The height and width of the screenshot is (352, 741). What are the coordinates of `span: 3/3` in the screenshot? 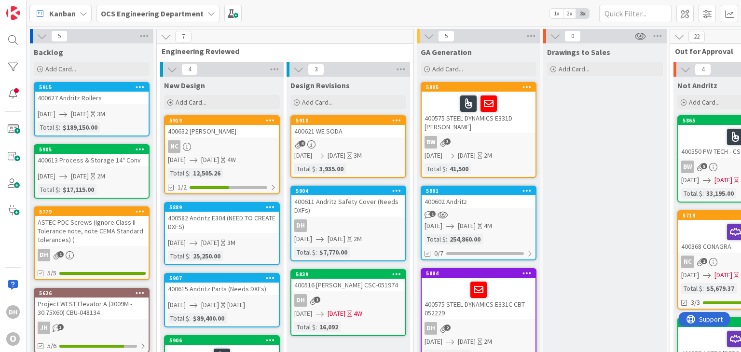 It's located at (695, 302).